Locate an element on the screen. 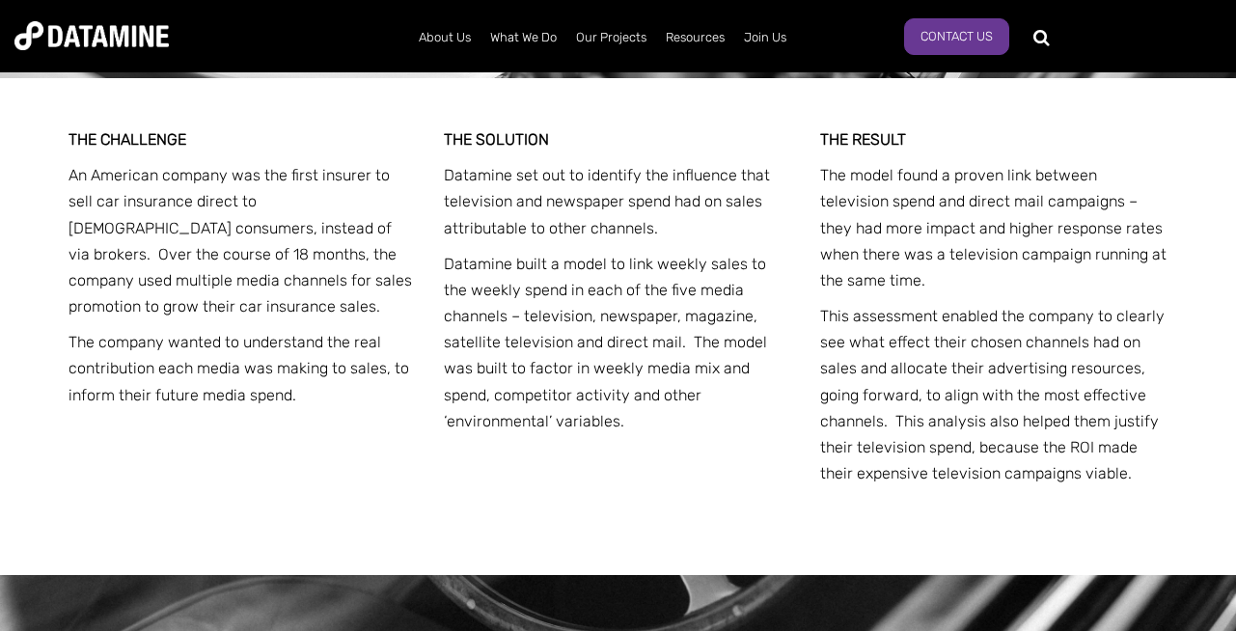 The width and height of the screenshot is (1236, 631). p: The model found a proven link between television spend and direct mail campaigns – they had more ... is located at coordinates (994, 228).